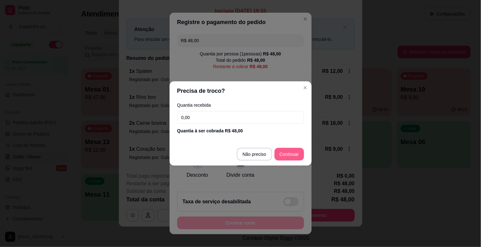 Image resolution: width=481 pixels, height=247 pixels. I want to click on button: Close, so click(305, 88).